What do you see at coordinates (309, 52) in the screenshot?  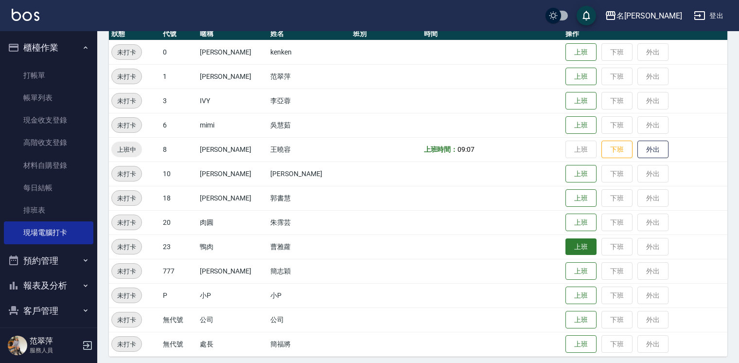 I see `td: kenken` at bounding box center [309, 52].